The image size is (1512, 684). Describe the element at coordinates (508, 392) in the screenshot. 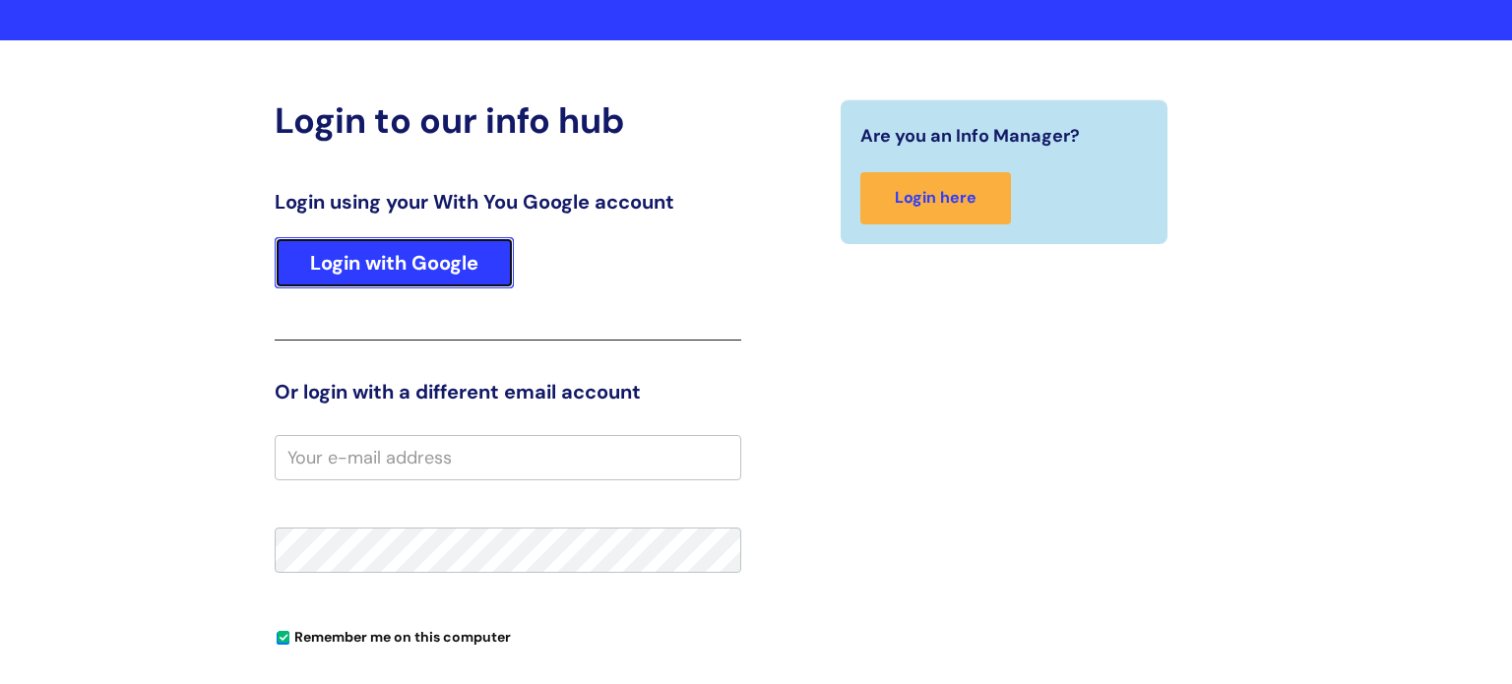

I see `h3: Or login with a different email account` at that location.